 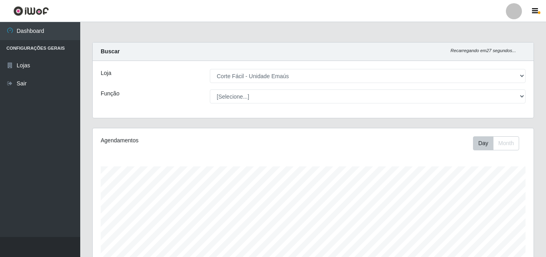 I want to click on label: Função, so click(x=110, y=93).